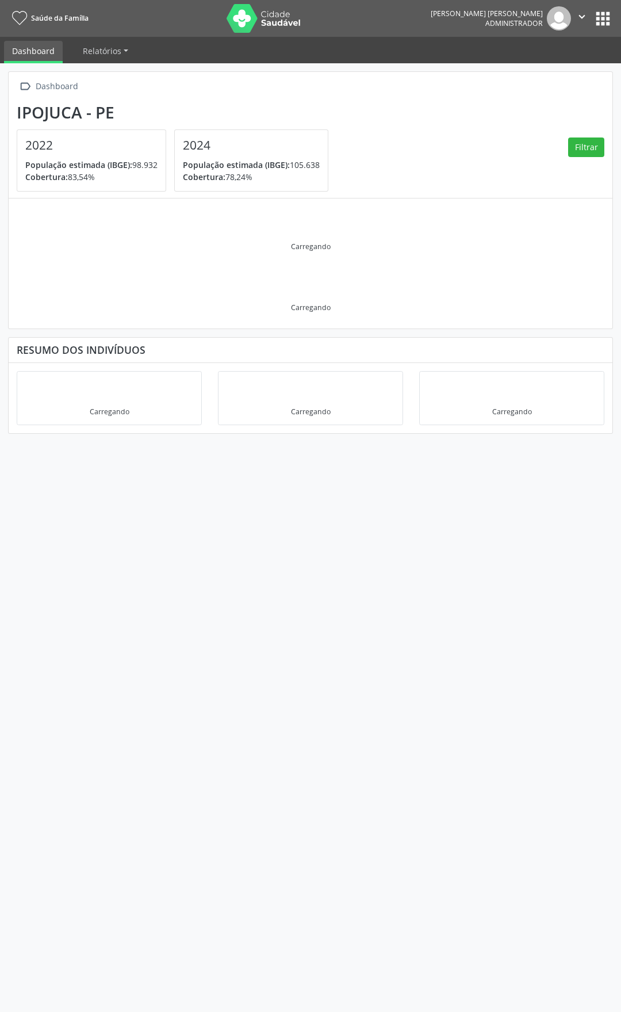  I want to click on span: Administrador, so click(514, 23).